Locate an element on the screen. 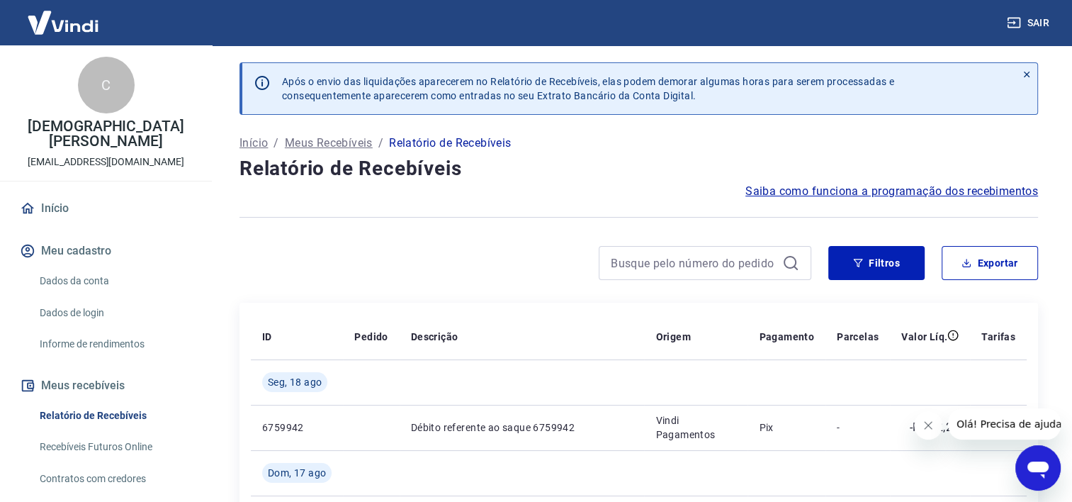 The height and width of the screenshot is (502, 1072). p: -R$ 72,21 is located at coordinates (935, 427).